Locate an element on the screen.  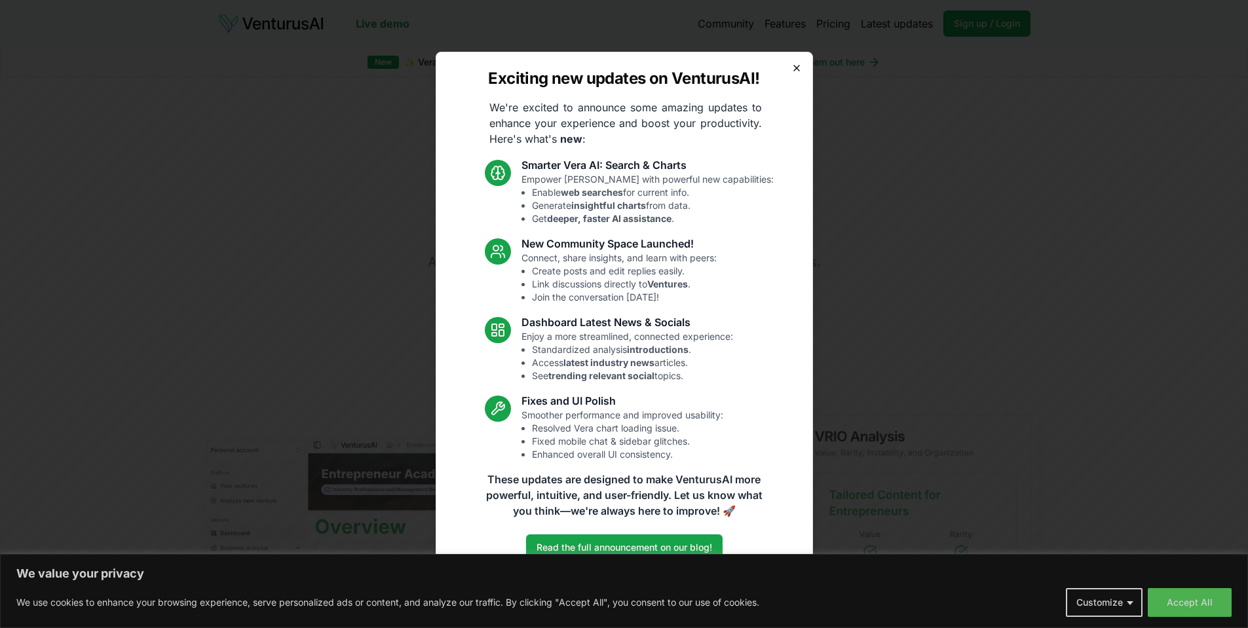
strong: introductions is located at coordinates (658, 349).